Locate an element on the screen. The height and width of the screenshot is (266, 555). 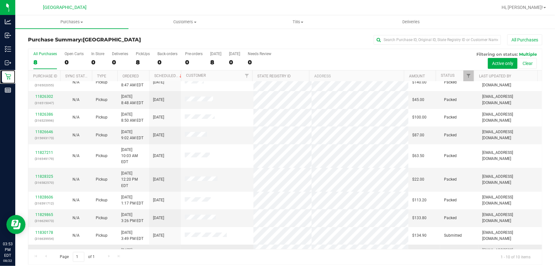
button: All Purchases is located at coordinates (525, 40).